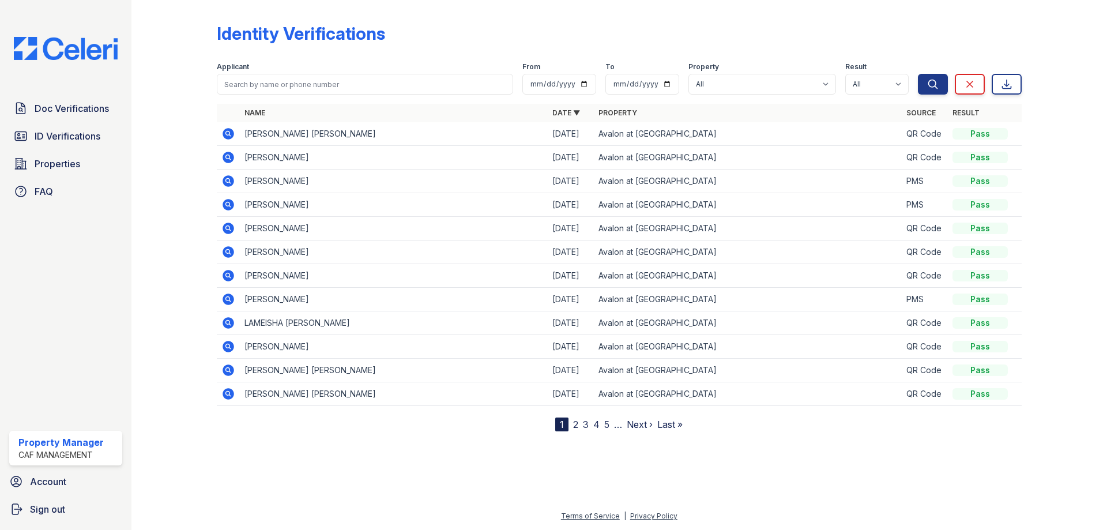 This screenshot has width=1107, height=530. I want to click on a: Doc Verifications, so click(66, 108).